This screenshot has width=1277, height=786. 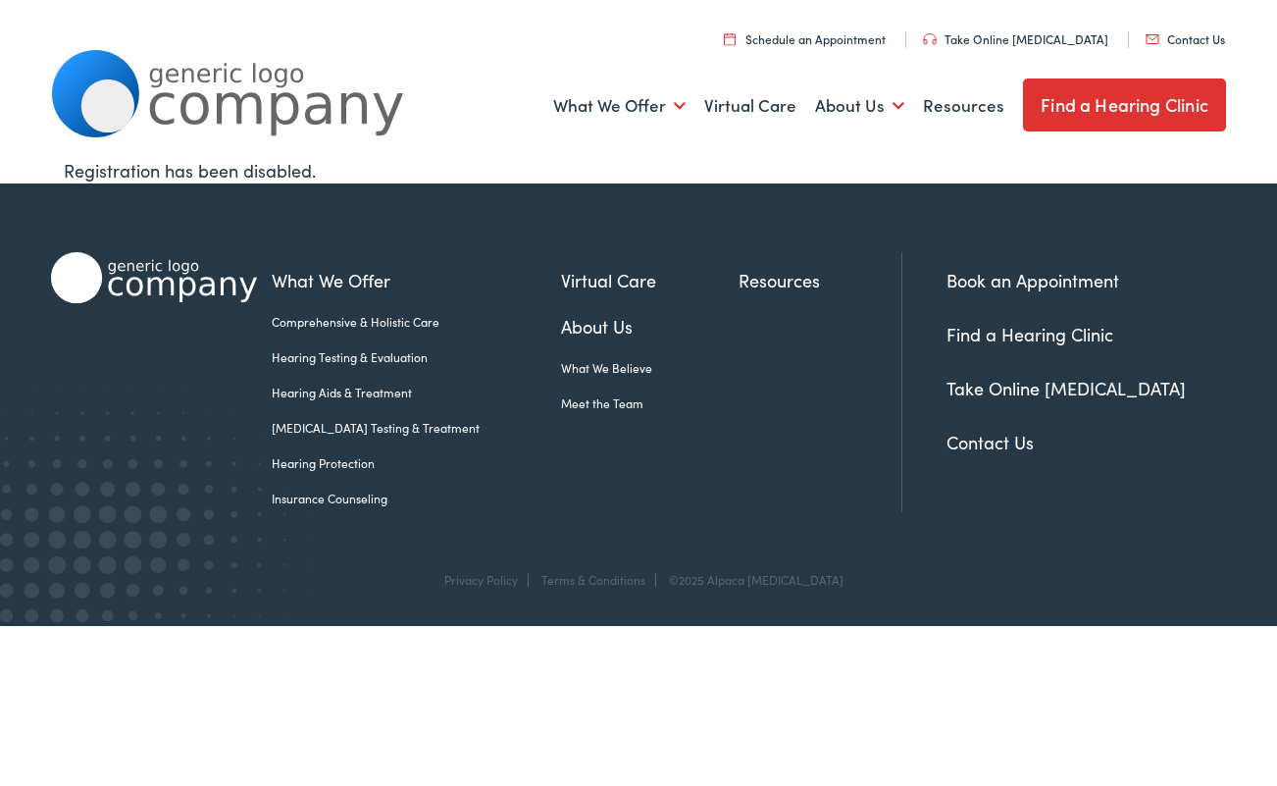 What do you see at coordinates (639, 170) in the screenshot?
I see `div: Registration has been disabled.` at bounding box center [639, 170].